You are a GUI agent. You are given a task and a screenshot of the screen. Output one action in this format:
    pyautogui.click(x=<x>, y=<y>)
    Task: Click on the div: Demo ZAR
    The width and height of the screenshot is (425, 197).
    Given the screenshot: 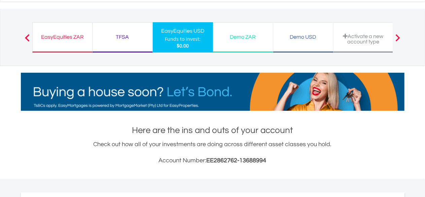 What is the action you would take?
    pyautogui.click(x=243, y=37)
    